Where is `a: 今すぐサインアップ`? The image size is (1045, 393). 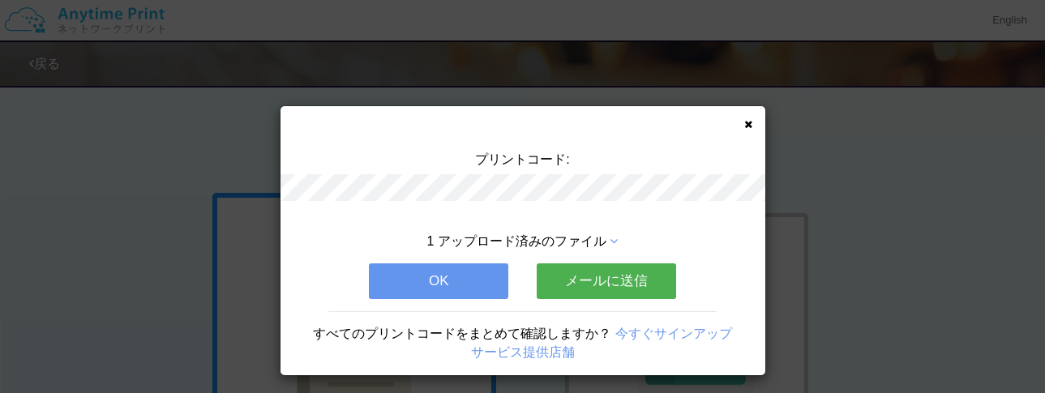 a: 今すぐサインアップ is located at coordinates (674, 333).